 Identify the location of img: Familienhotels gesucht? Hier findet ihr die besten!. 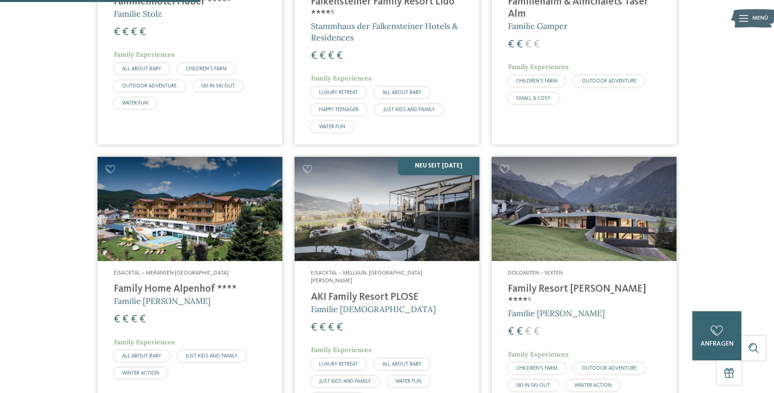
(387, 209).